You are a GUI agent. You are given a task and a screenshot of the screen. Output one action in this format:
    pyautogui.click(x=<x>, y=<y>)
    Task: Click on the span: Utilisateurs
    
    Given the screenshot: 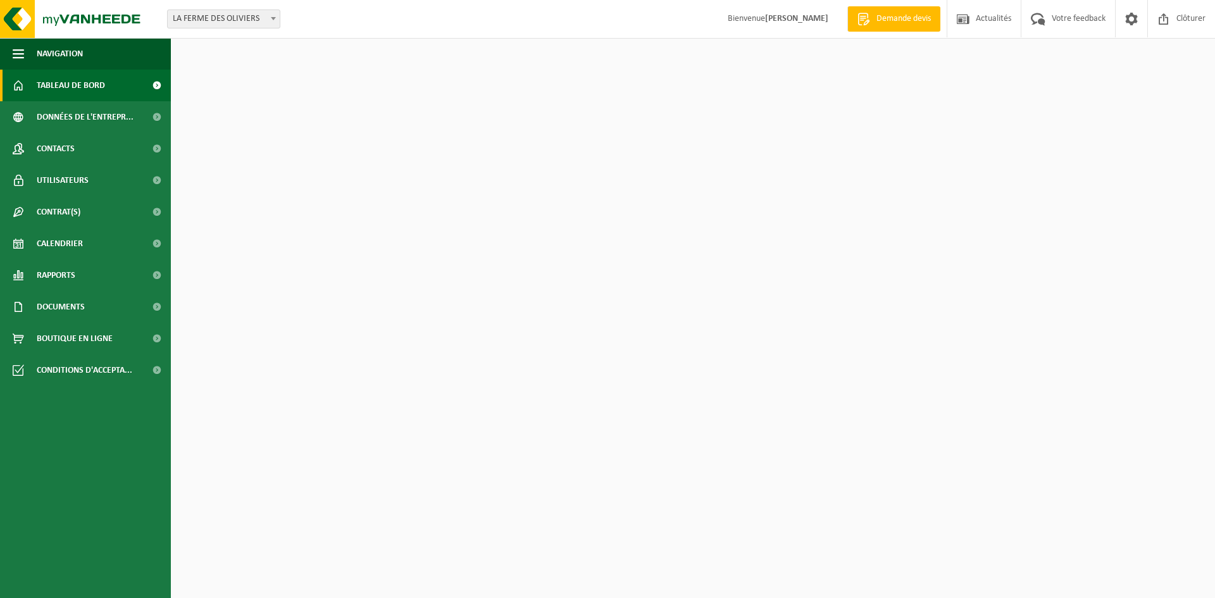 What is the action you would take?
    pyautogui.click(x=63, y=180)
    